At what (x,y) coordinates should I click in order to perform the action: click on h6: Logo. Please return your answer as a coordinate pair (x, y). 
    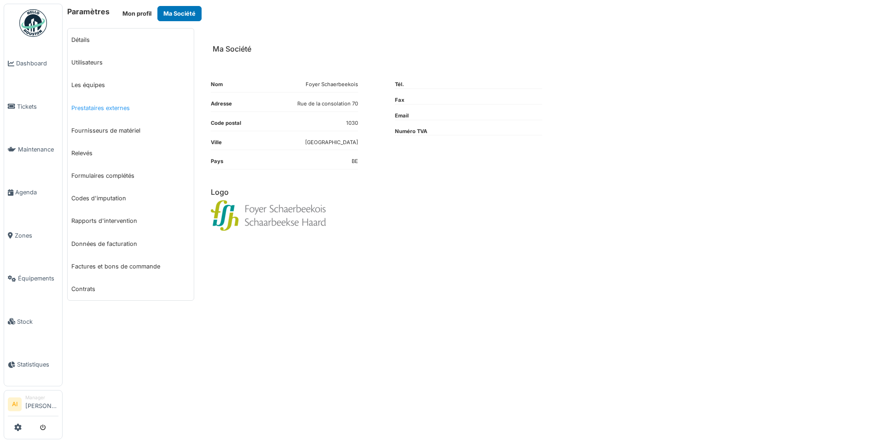
    Looking at the image, I should click on (540, 192).